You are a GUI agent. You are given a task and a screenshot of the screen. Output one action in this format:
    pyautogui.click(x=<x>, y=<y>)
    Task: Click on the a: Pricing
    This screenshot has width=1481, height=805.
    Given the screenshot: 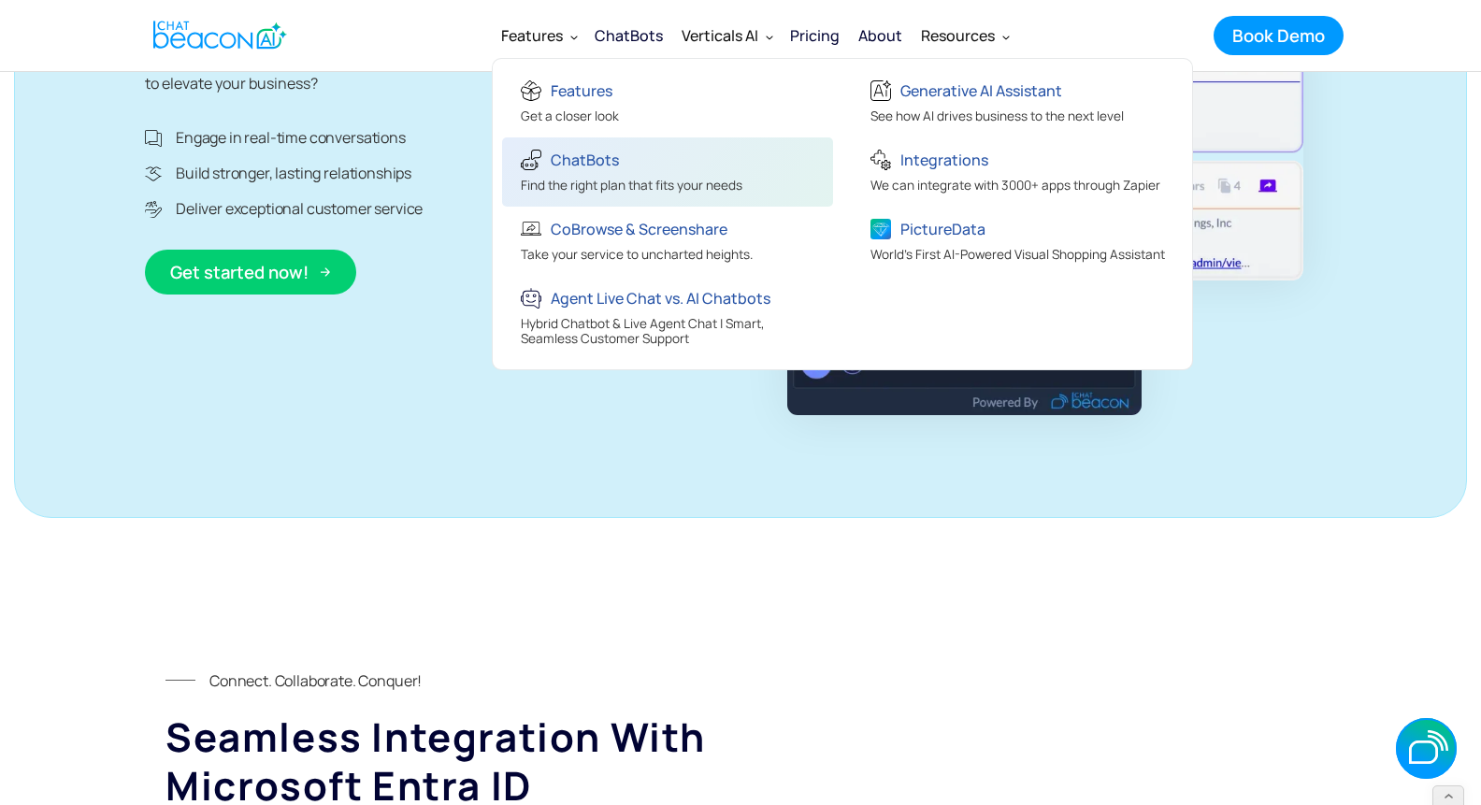 What is the action you would take?
    pyautogui.click(x=814, y=36)
    